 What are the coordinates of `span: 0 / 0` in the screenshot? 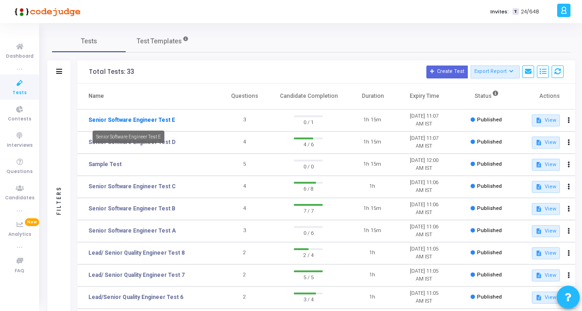 It's located at (308, 166).